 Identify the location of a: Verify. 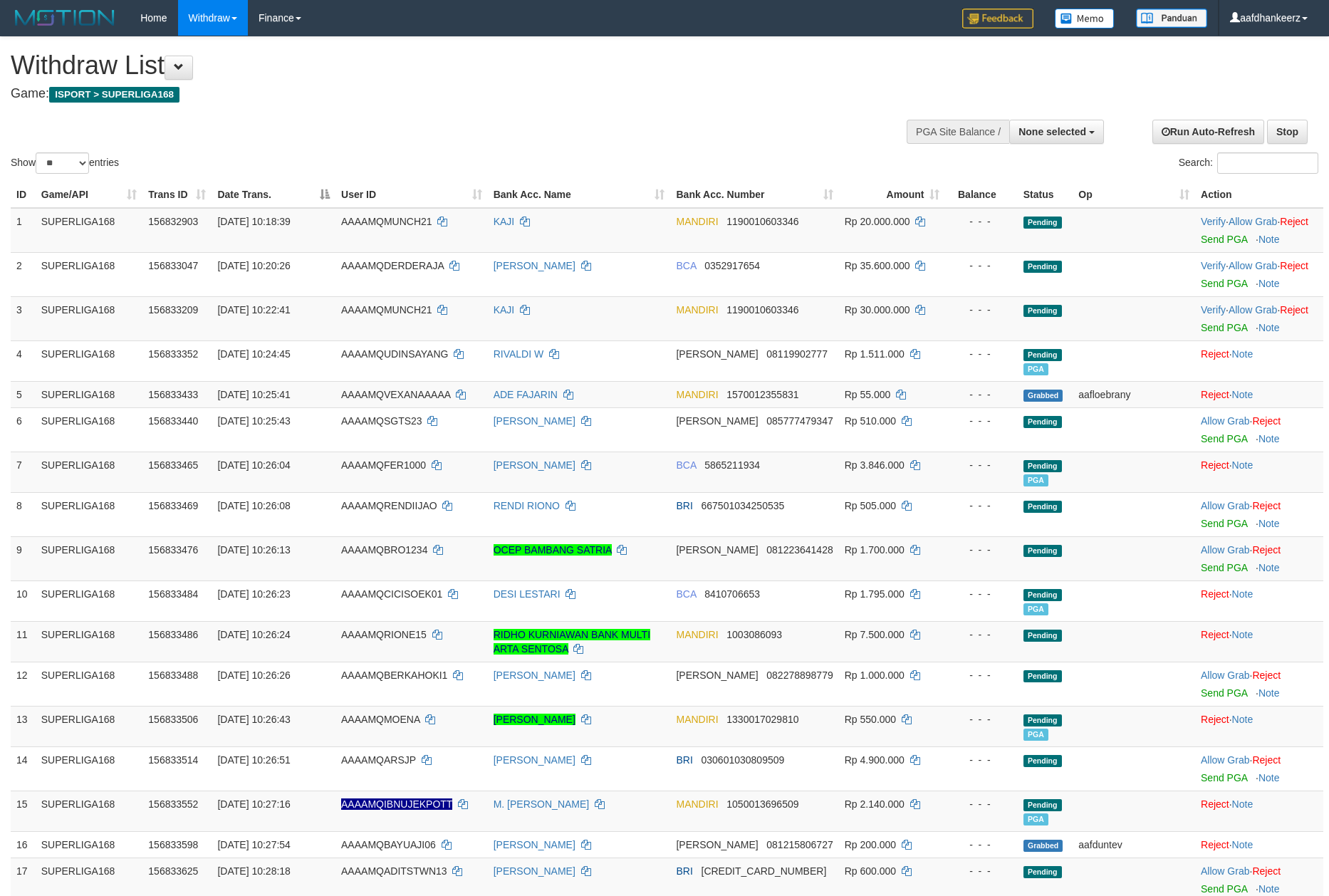
(1213, 221).